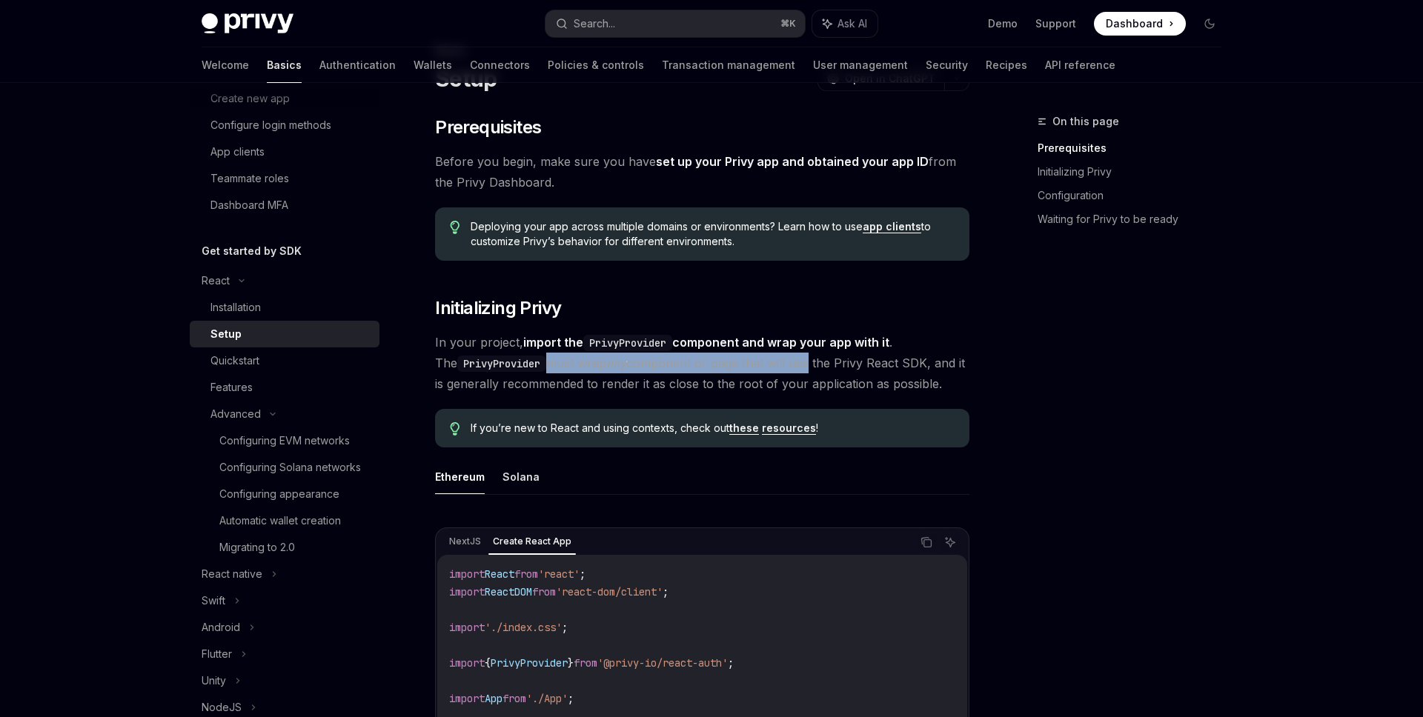 The height and width of the screenshot is (717, 1423). What do you see at coordinates (789, 428) in the screenshot?
I see `a: resources` at bounding box center [789, 428].